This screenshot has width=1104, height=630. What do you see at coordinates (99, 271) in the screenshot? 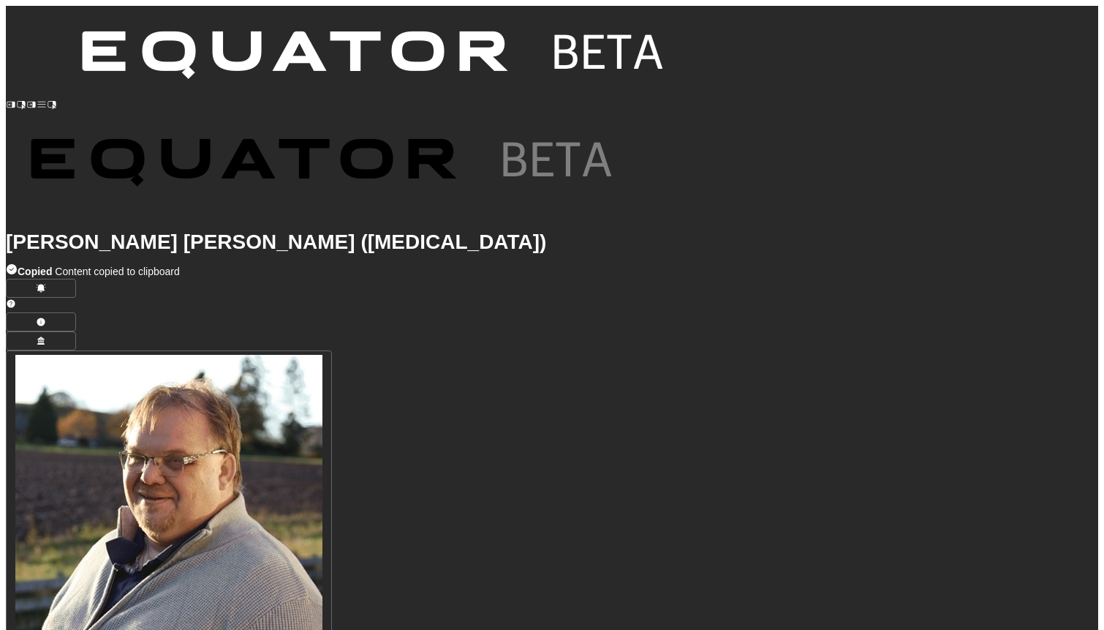
I see `span: Content copied to clipboard` at bounding box center [99, 271].